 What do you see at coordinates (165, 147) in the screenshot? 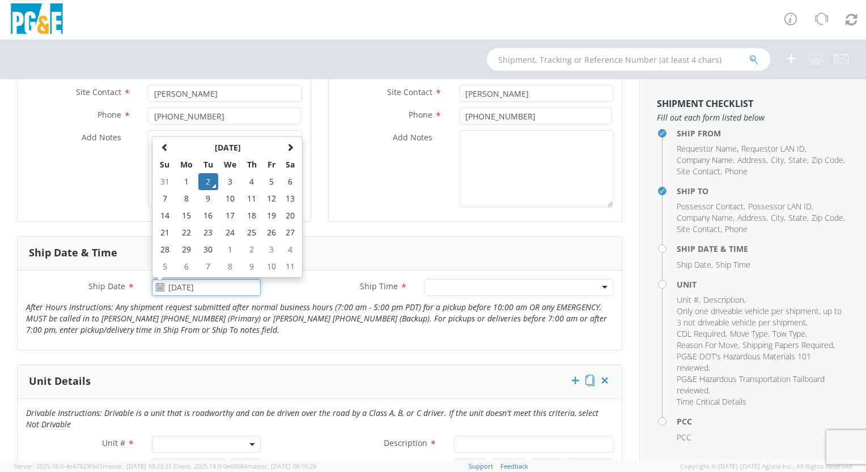
I see `span: Previous Month` at bounding box center [165, 147].